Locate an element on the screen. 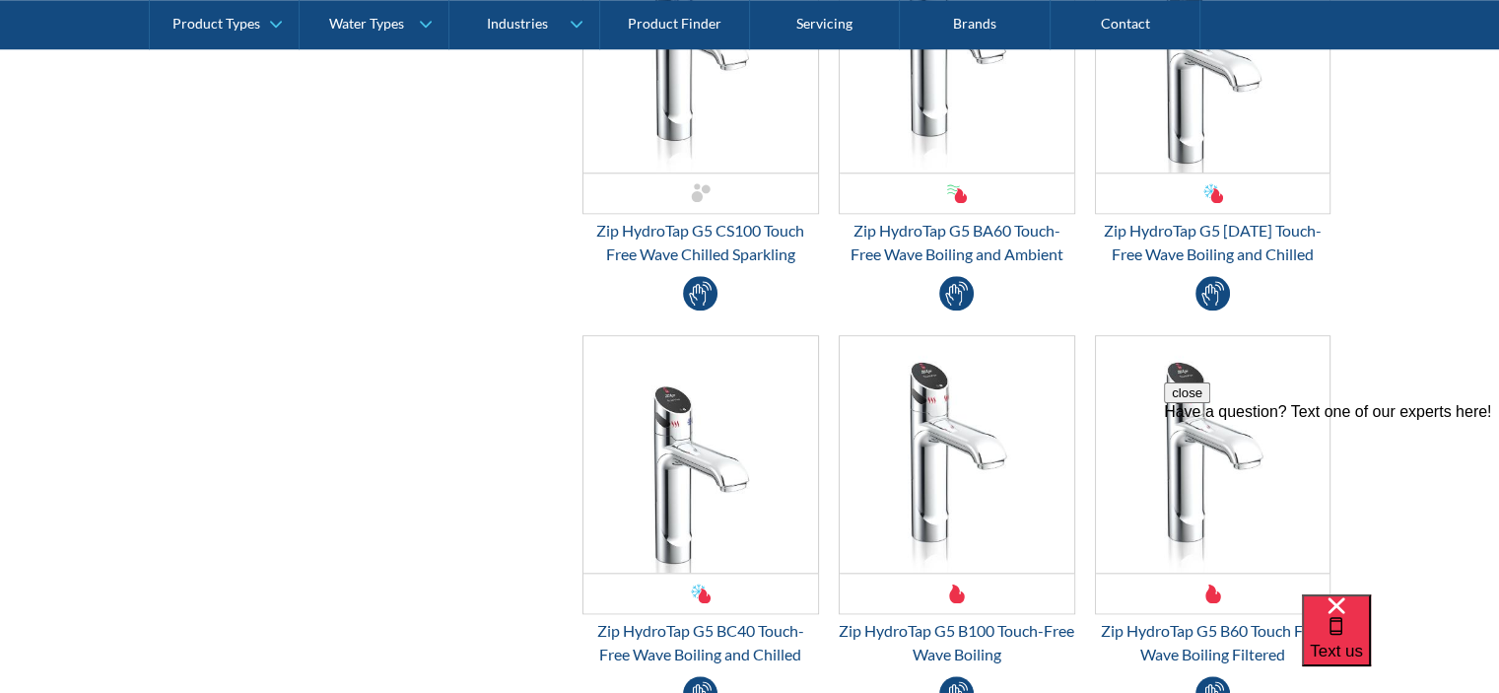  img: Zip HydroTap G5 BC40 Touch-Free Wave Boiling and Chilled is located at coordinates (701, 454).